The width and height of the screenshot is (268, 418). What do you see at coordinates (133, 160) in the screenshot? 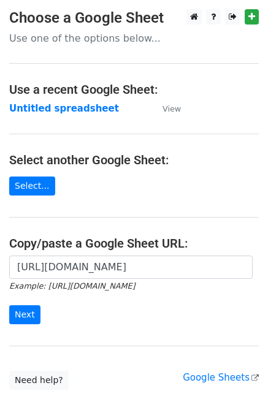
I see `h4: Select another Google Sheet:` at bounding box center [133, 160].